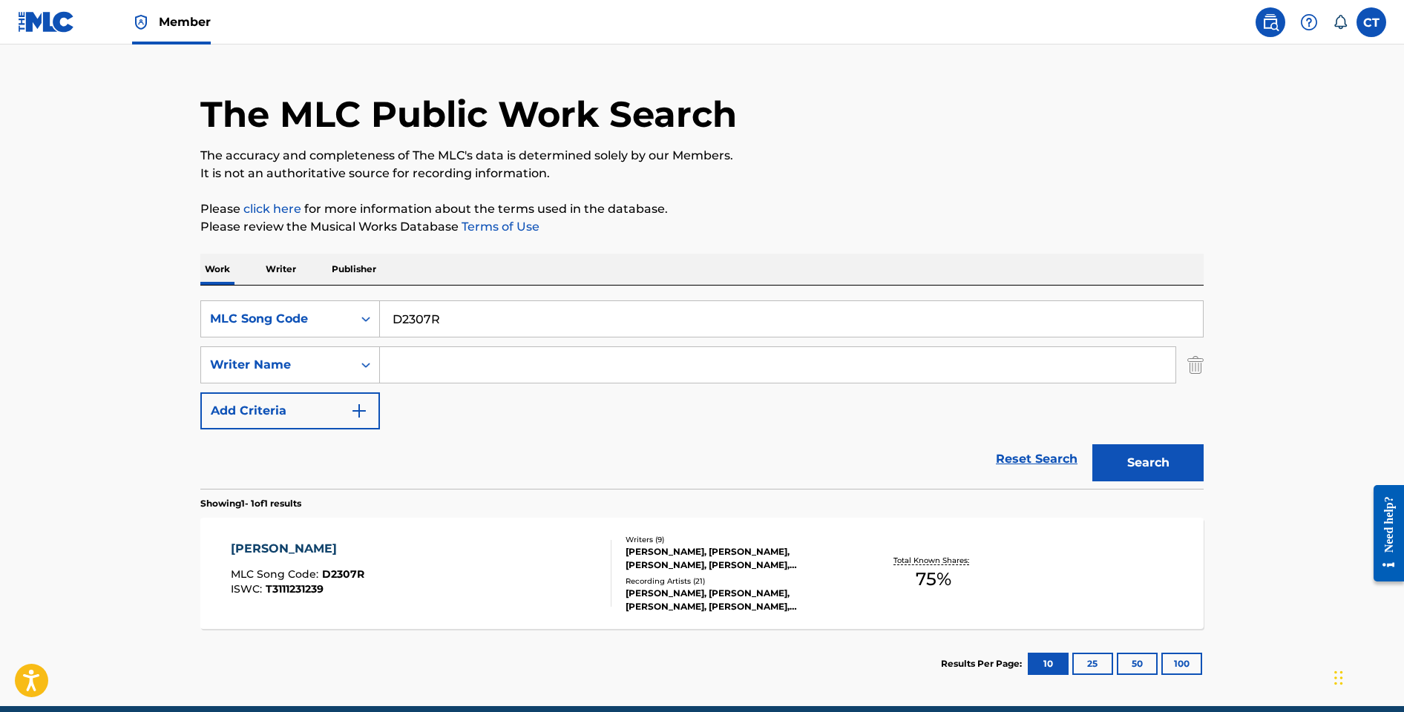 The image size is (1404, 712). What do you see at coordinates (1270, 22) in the screenshot?
I see `a: Public Search` at bounding box center [1270, 22].